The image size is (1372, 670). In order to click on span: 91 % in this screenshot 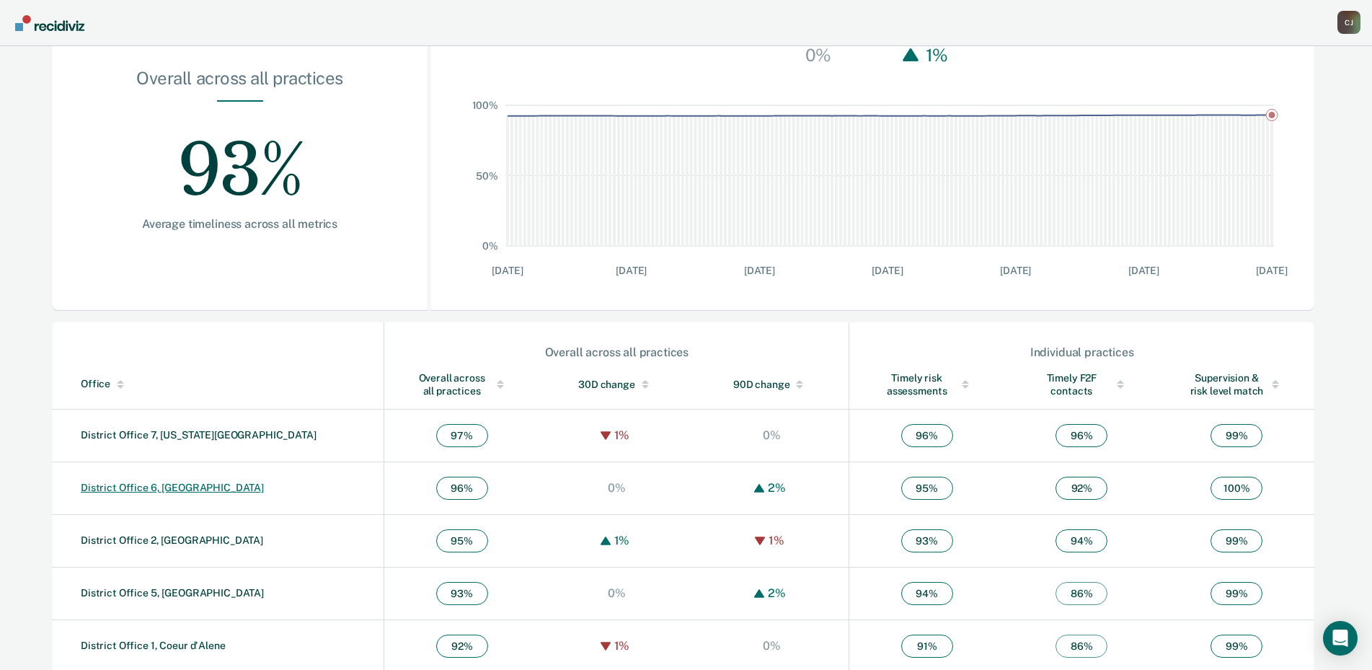, I will do `click(927, 646)`.